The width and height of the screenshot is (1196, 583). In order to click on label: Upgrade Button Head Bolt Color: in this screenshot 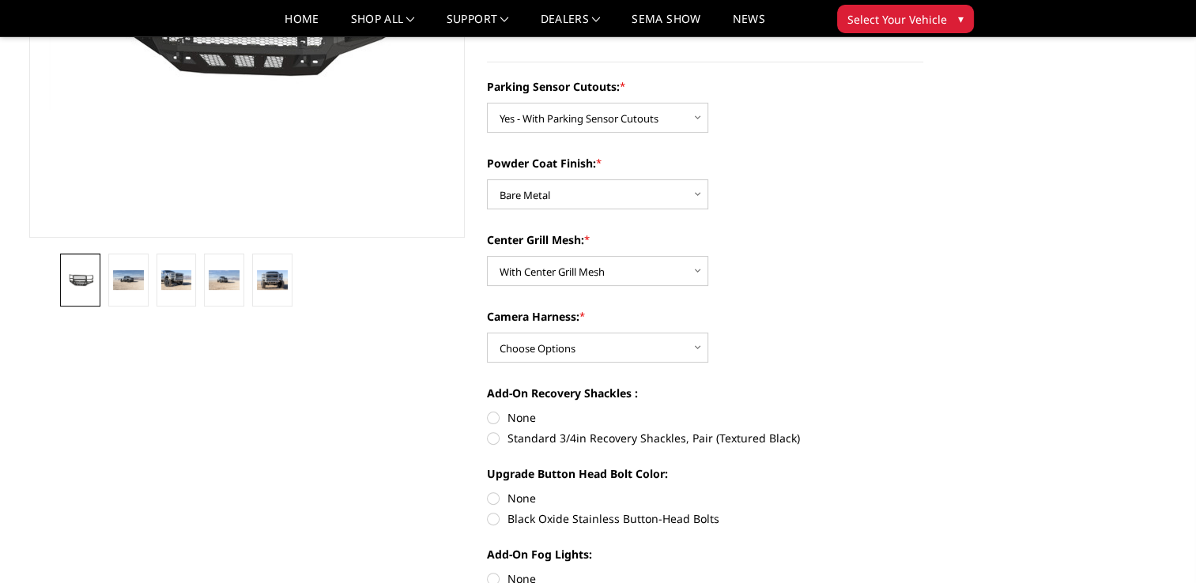, I will do `click(705, 473)`.